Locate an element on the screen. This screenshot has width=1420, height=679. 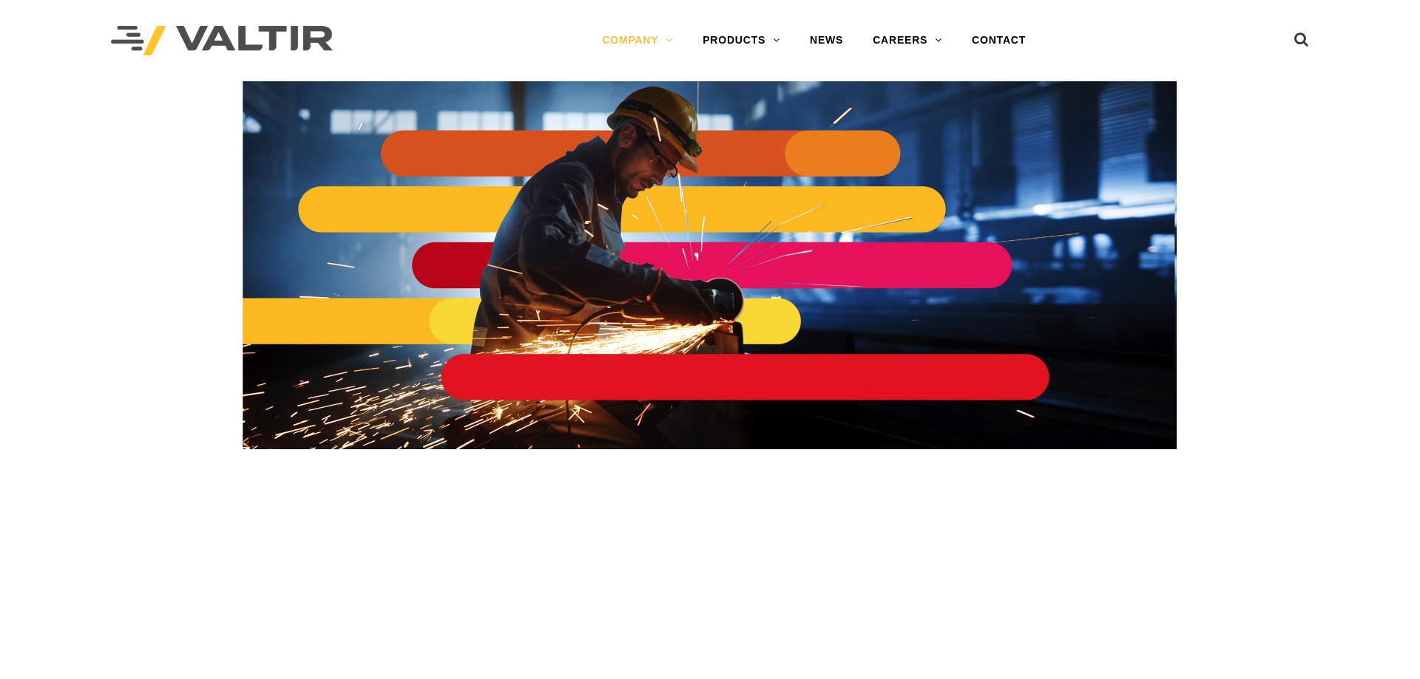
a: CAREERS is located at coordinates (907, 41).